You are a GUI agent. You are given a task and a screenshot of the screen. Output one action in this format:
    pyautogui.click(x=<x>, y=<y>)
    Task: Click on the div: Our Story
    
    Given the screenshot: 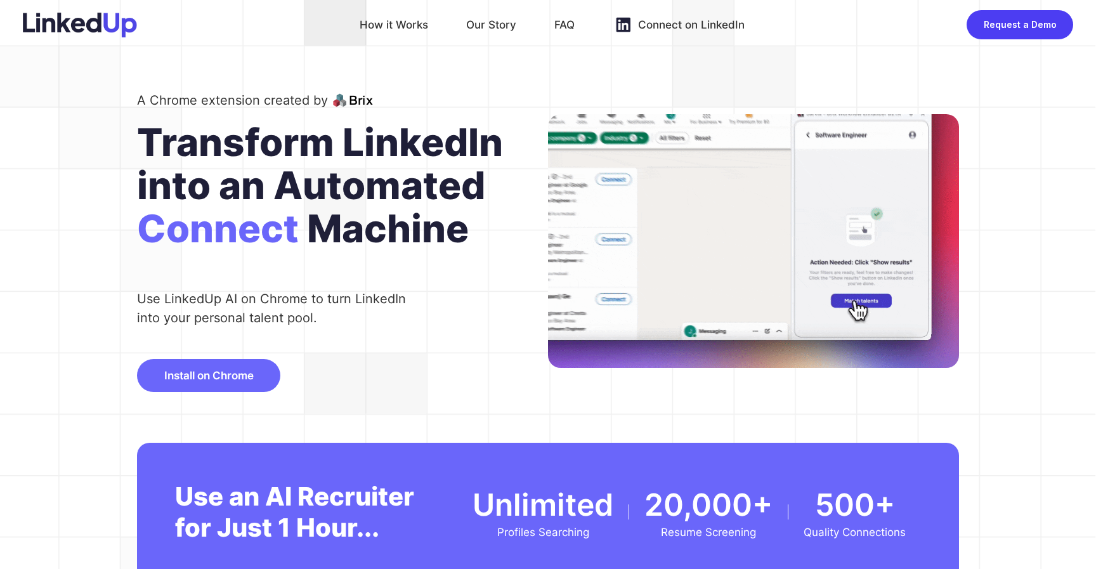 What is the action you would take?
    pyautogui.click(x=491, y=25)
    